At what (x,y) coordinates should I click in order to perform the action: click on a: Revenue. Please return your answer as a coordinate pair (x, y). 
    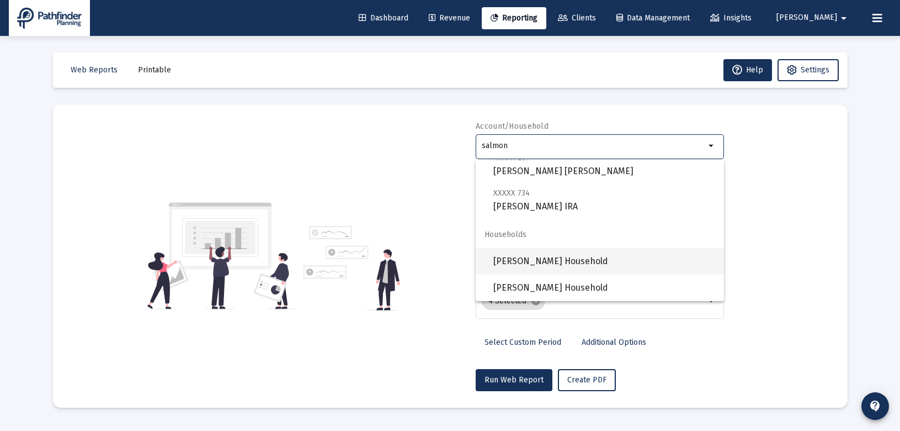
    Looking at the image, I should click on (449, 18).